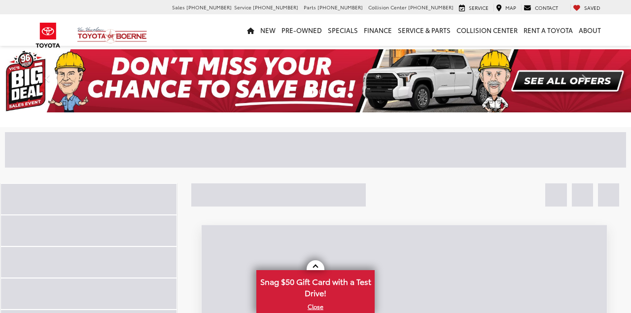 The width and height of the screenshot is (631, 313). What do you see at coordinates (506, 8) in the screenshot?
I see `a: Map` at bounding box center [506, 8].